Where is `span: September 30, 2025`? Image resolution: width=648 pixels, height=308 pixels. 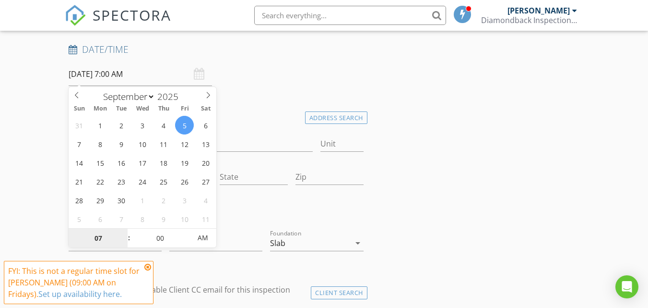
span: September 30, 2025 is located at coordinates (121, 200).